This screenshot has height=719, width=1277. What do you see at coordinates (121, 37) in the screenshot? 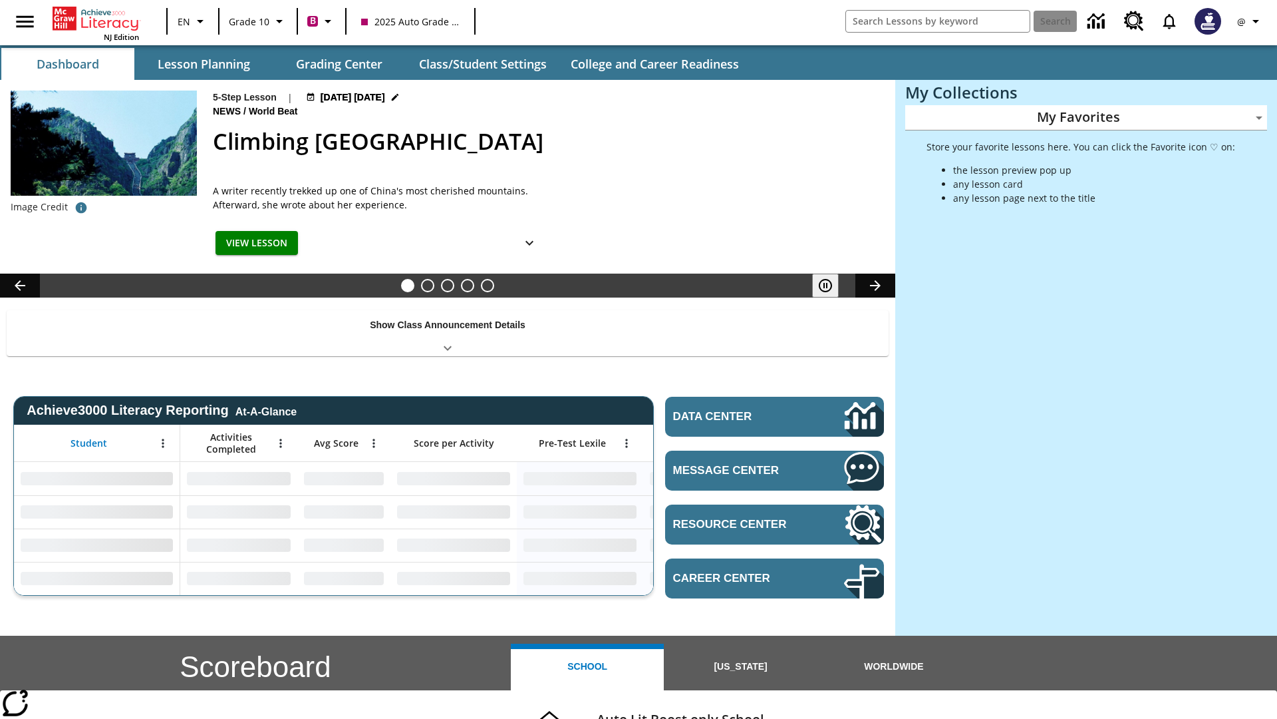
I see `span: NJ Edition` at bounding box center [121, 37].